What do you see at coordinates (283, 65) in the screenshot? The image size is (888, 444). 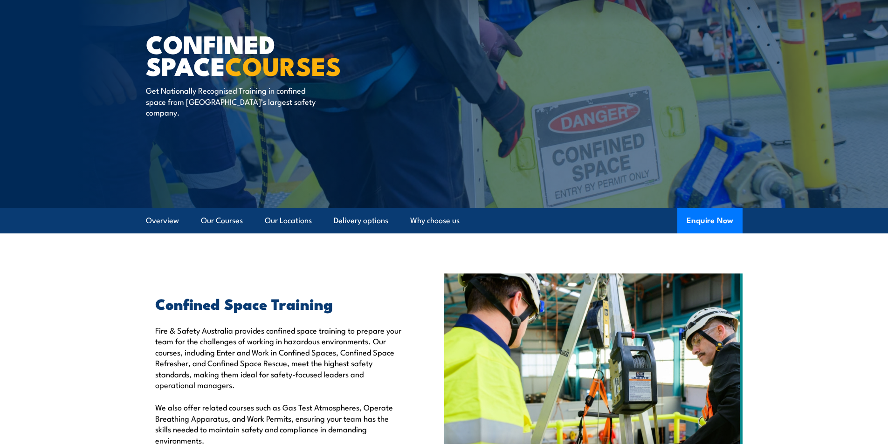 I see `strong: COURSES` at bounding box center [283, 65].